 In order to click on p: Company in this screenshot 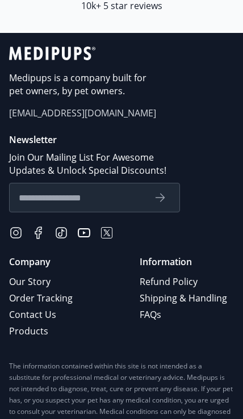, I will do `click(41, 262)`.